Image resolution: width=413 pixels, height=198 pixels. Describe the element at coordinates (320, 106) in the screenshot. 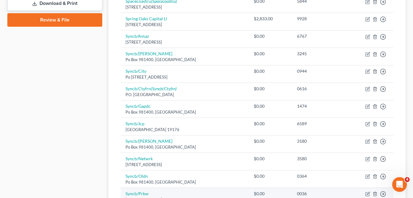

I see `div: 1474` at that location.